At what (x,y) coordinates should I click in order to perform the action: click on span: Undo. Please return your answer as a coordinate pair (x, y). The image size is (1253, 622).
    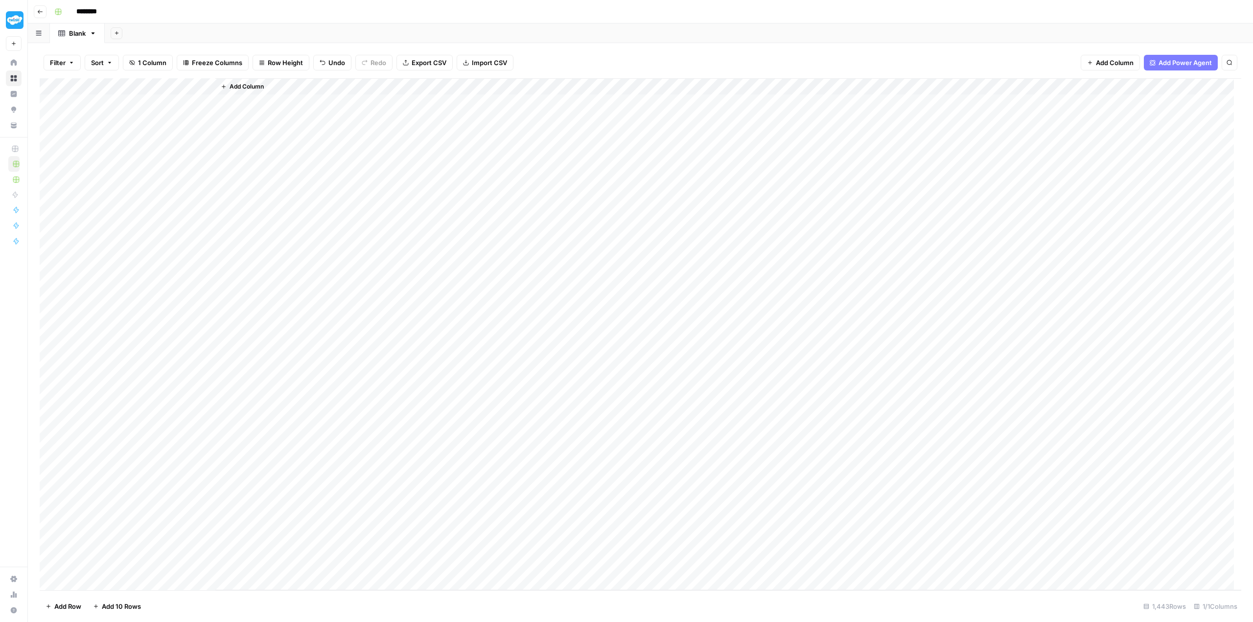
    Looking at the image, I should click on (337, 63).